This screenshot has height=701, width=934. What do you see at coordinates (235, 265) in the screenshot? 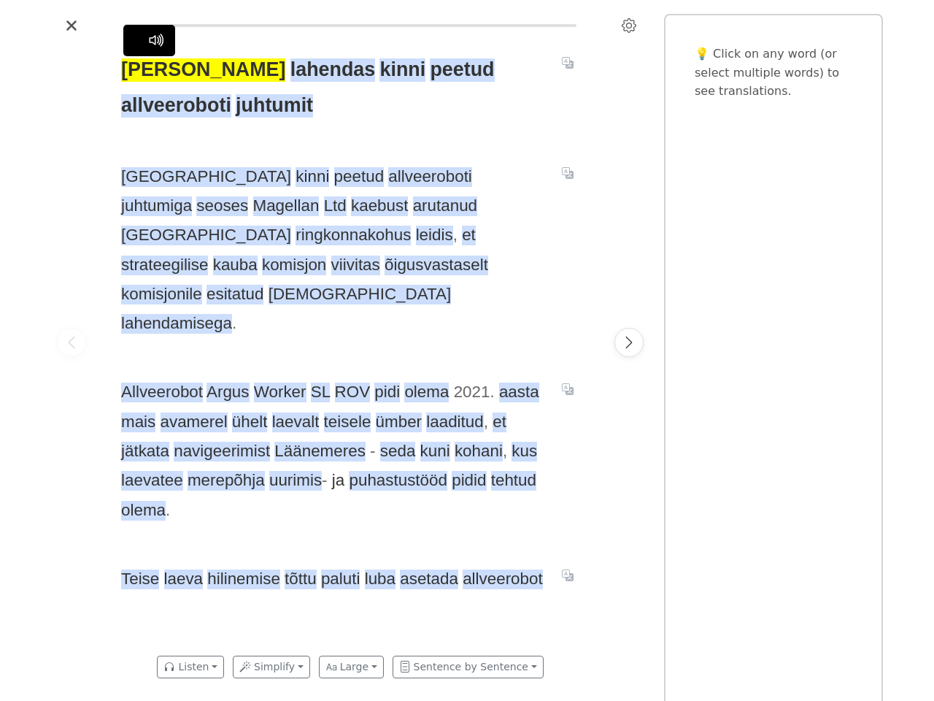
I see `span: kauba` at bounding box center [235, 265].